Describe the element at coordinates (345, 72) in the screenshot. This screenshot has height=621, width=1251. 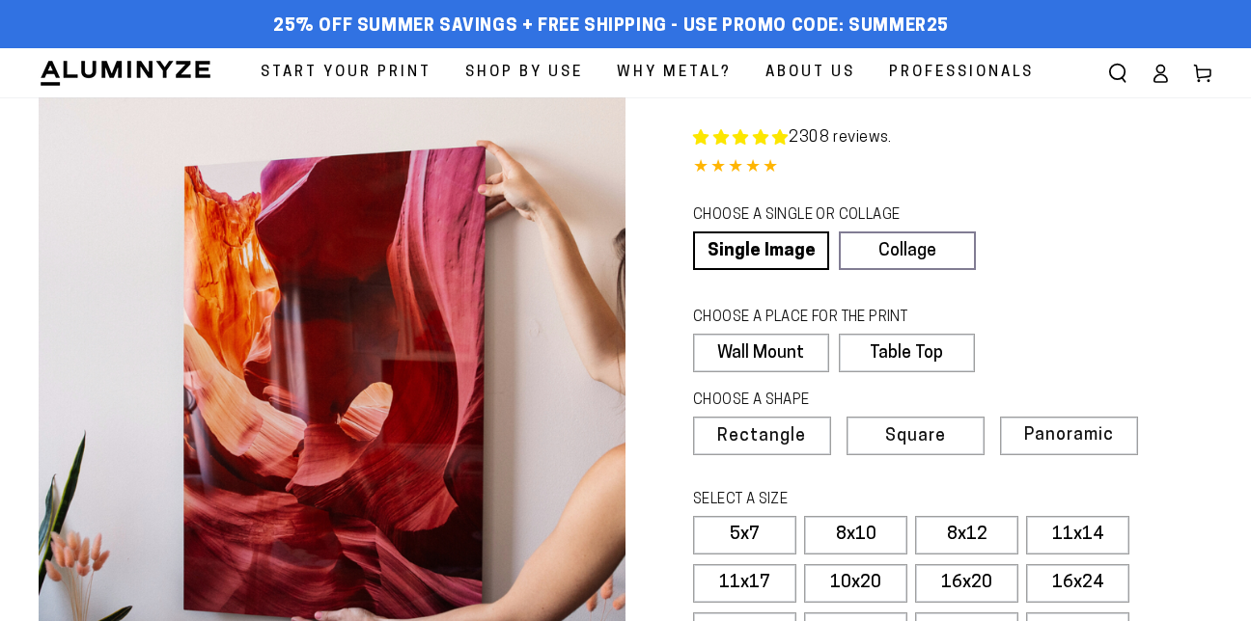
I see `span: Start Your Print` at that location.